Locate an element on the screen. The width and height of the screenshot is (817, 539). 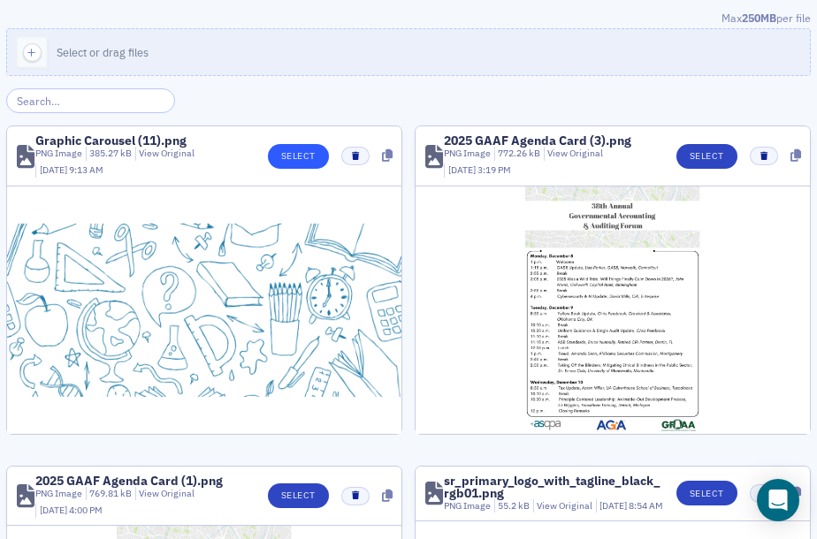
div: 2025 GAAF Agenda Card (3).png is located at coordinates (537, 141).